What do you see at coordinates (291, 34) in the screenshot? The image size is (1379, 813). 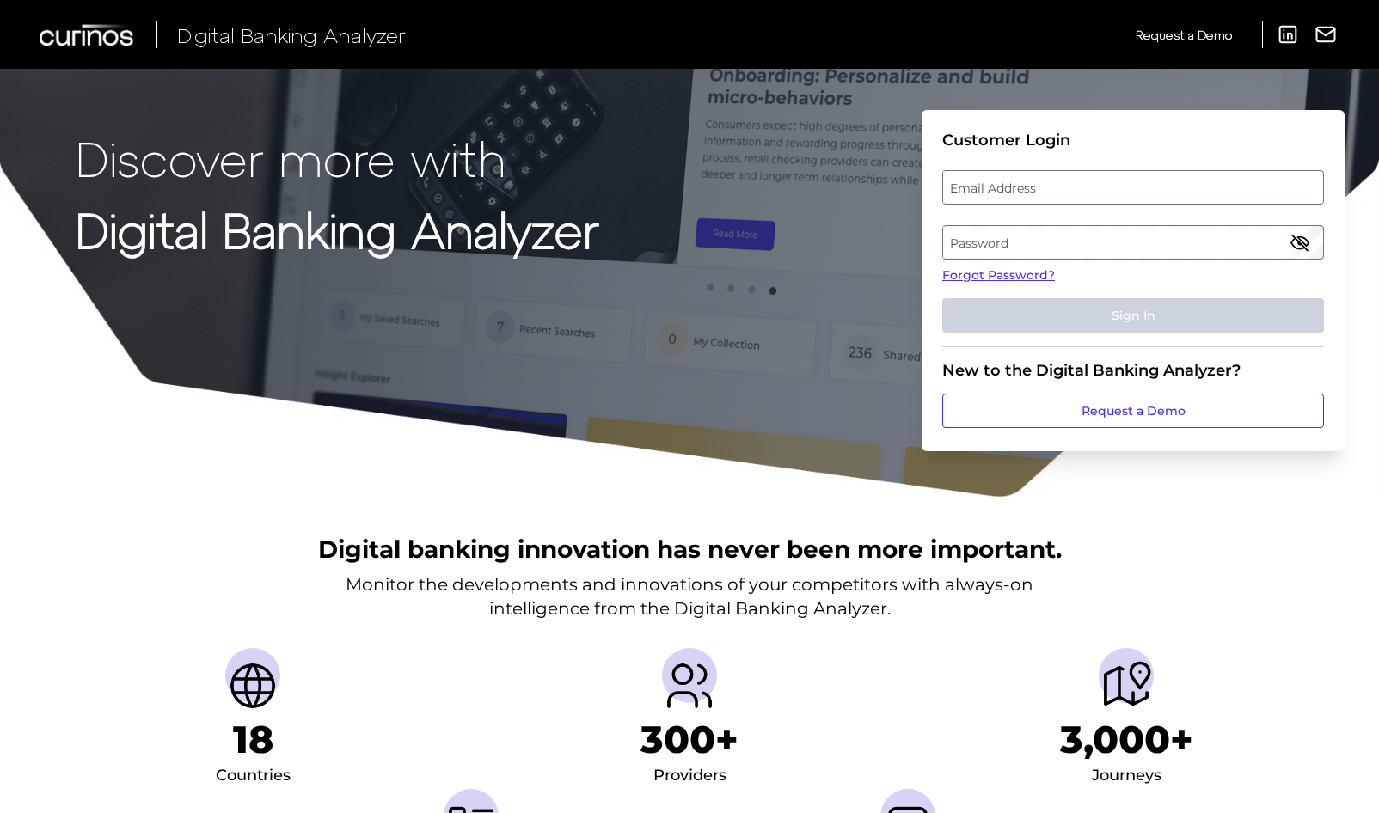 I see `span: Digital Banking Analyzer` at bounding box center [291, 34].